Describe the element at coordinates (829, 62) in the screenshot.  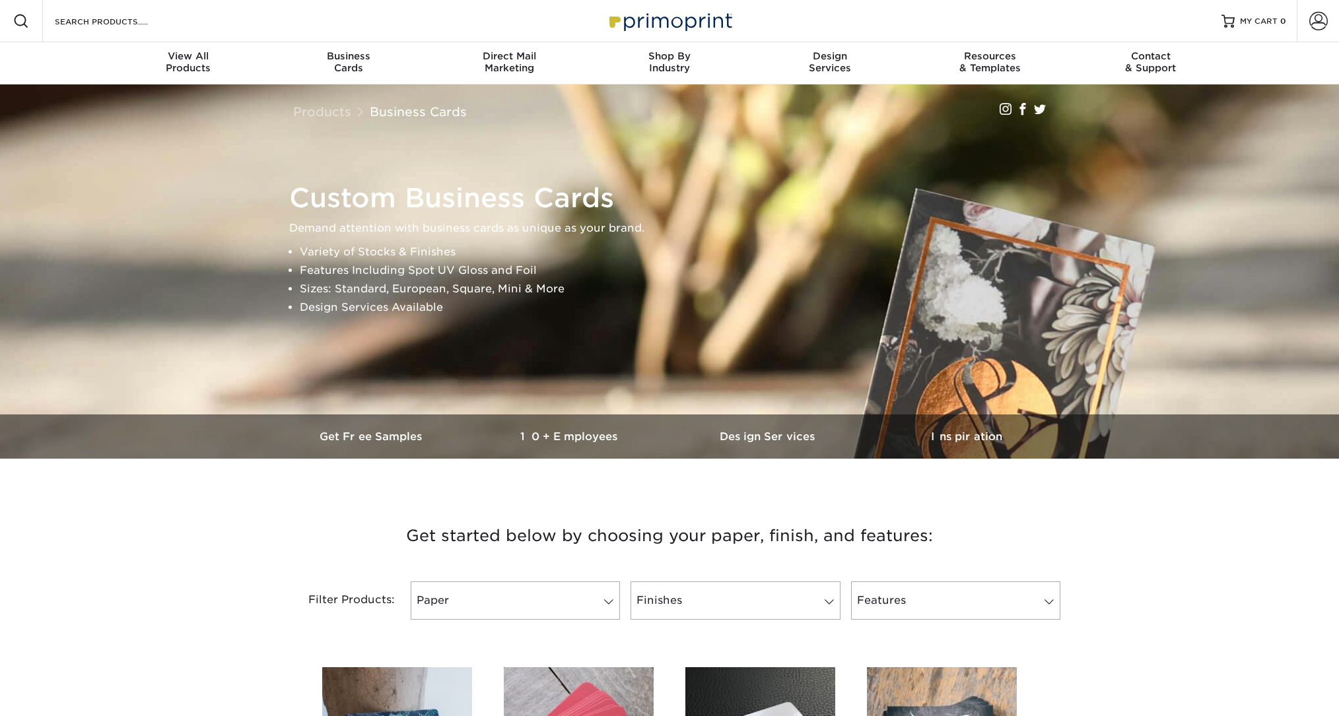
I see `div: Services` at that location.